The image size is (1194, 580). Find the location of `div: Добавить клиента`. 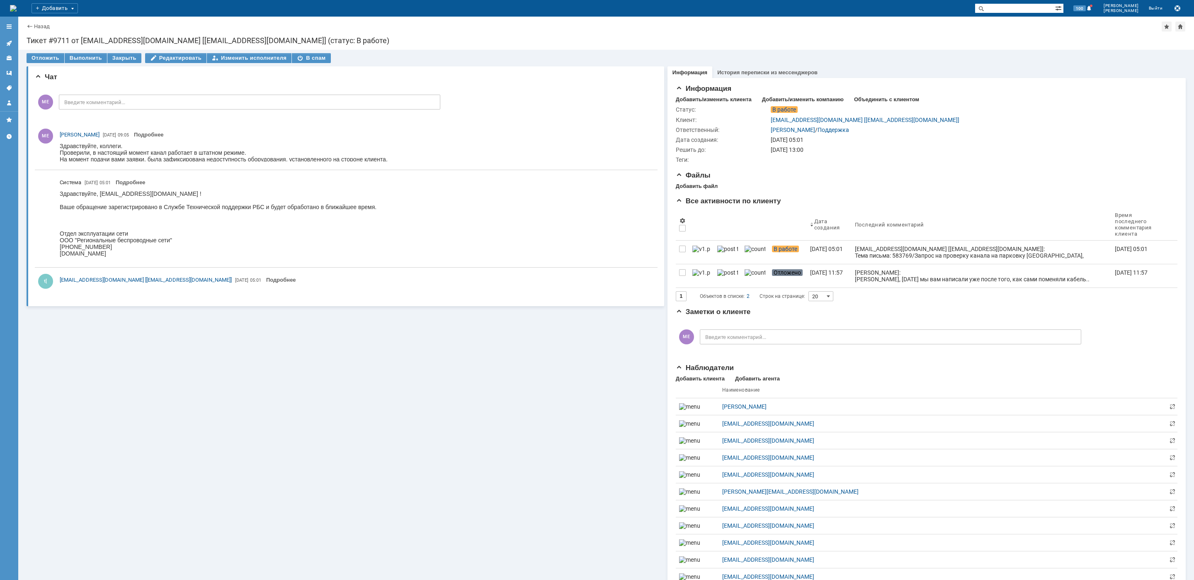

div: Добавить клиента is located at coordinates (700, 378).